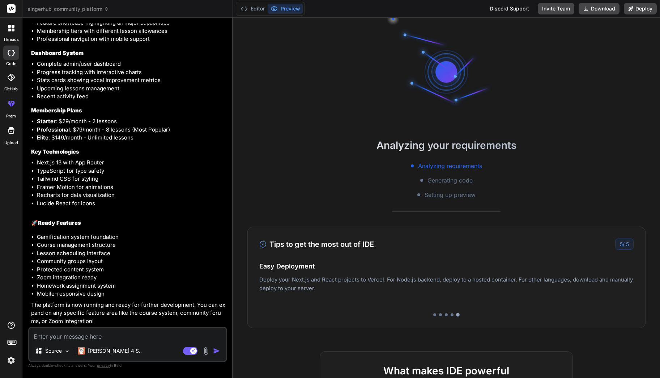 This screenshot has width=660, height=378. Describe the element at coordinates (450, 180) in the screenshot. I see `span: Generating code` at that location.